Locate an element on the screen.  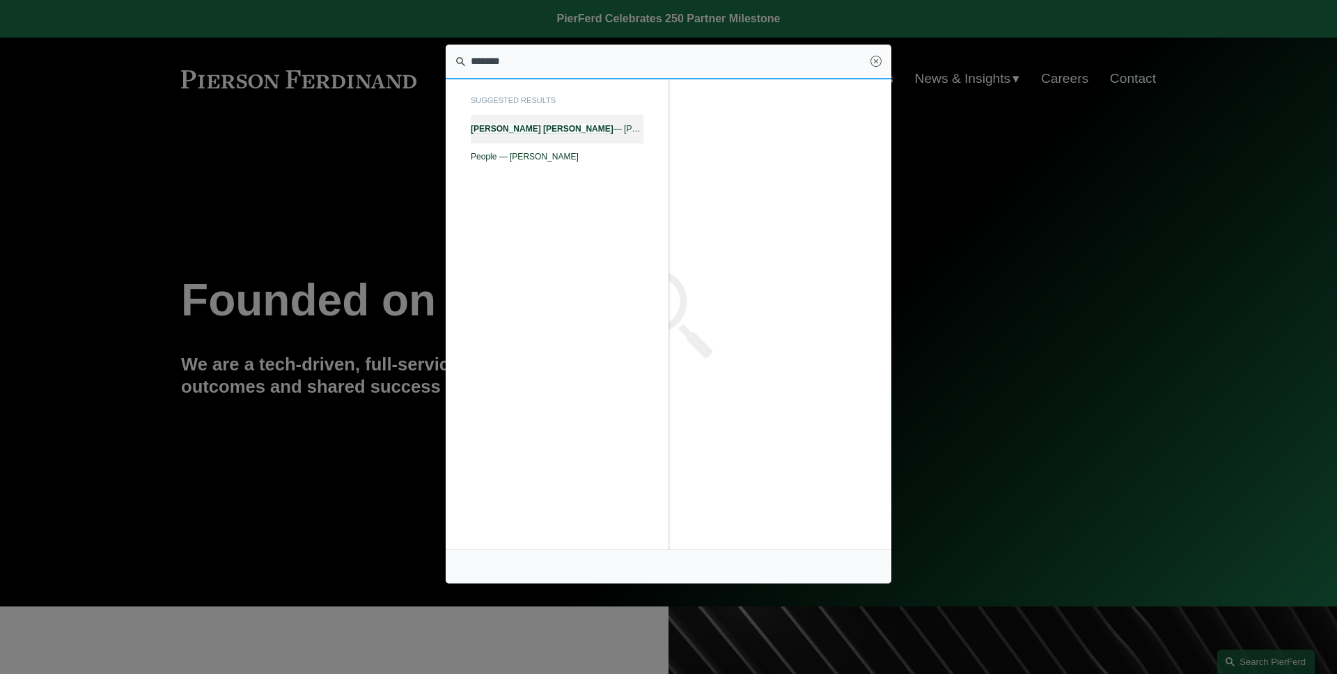
span: suggested results is located at coordinates (557, 104).